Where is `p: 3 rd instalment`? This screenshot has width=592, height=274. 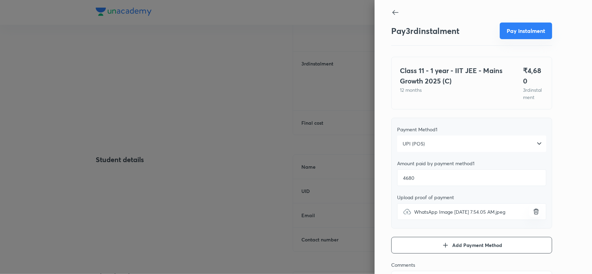
p: 3 rd instalment is located at coordinates (533, 94).